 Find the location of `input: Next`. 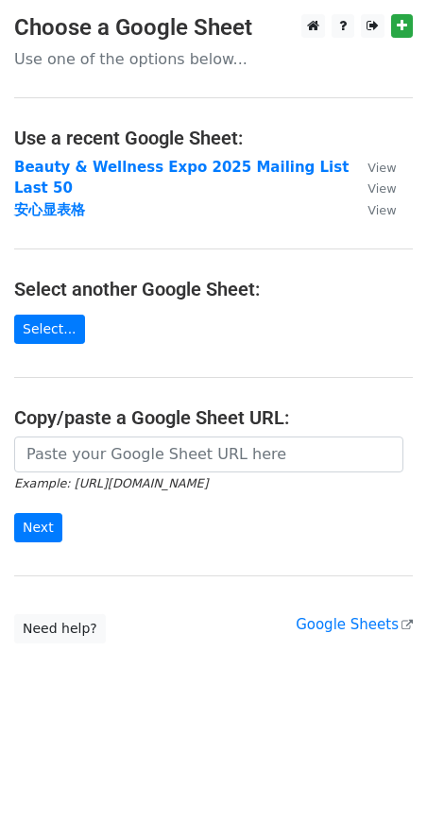

input: Next is located at coordinates (38, 527).